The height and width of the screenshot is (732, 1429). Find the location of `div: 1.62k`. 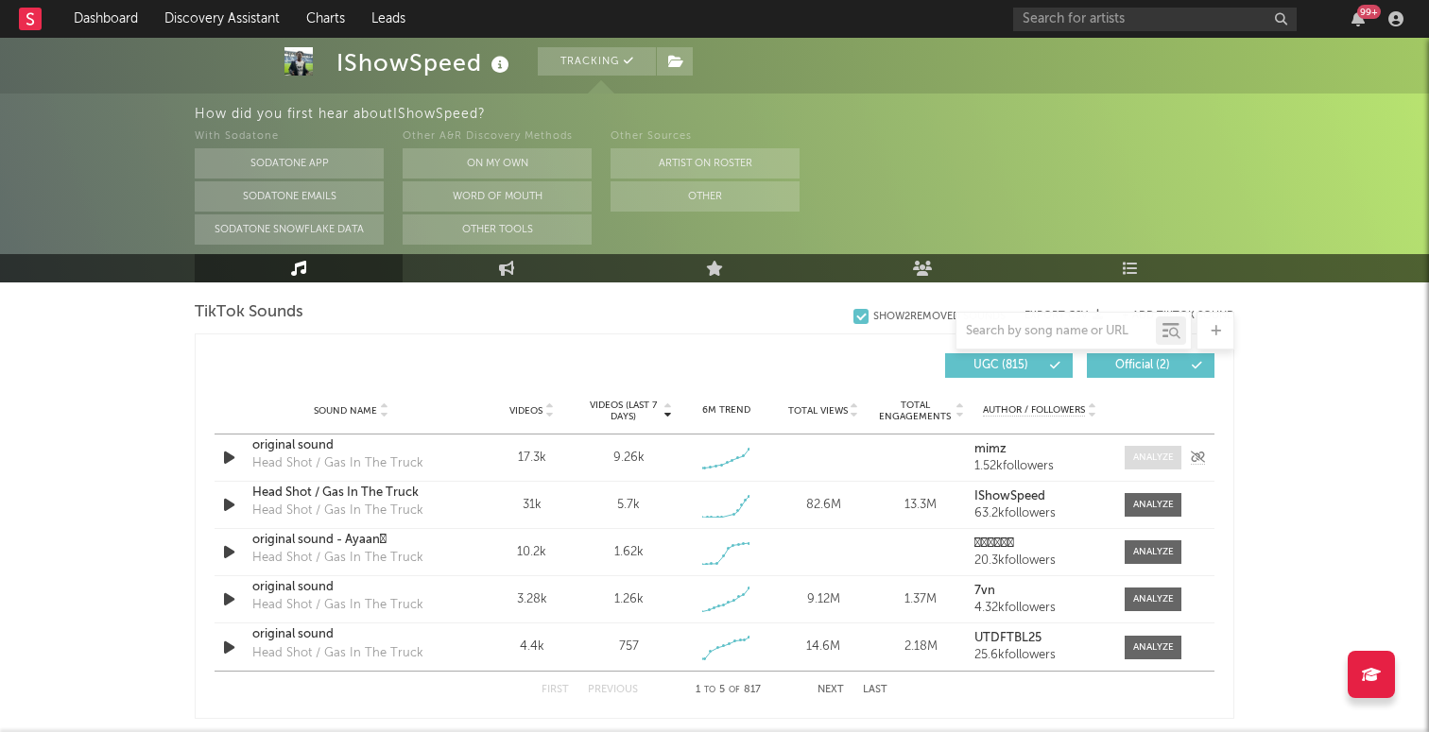

div: 1.62k is located at coordinates (628, 553).